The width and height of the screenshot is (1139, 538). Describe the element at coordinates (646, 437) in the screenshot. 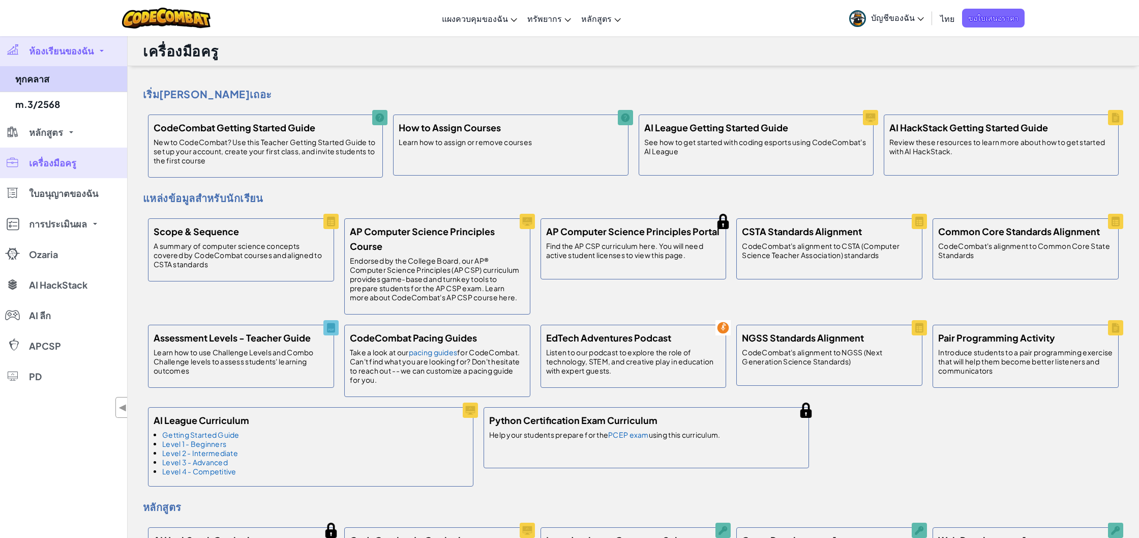

I see `a: Python Certification Exam Curriculum Help your students prepare for thePCEP examusing this curric...` at that location.